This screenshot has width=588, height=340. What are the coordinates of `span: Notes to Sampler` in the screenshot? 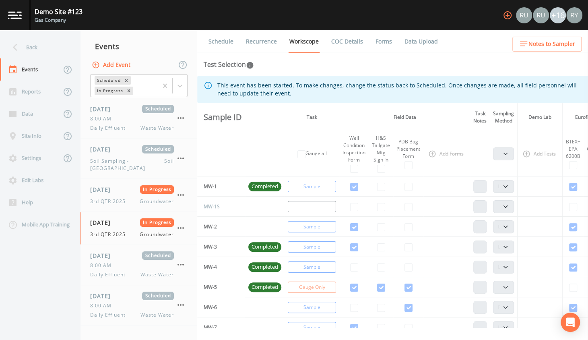 It's located at (552, 44).